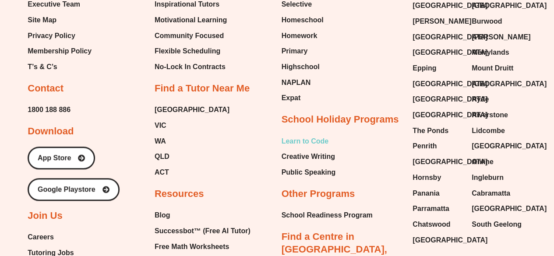  I want to click on h2: Resources, so click(179, 194).